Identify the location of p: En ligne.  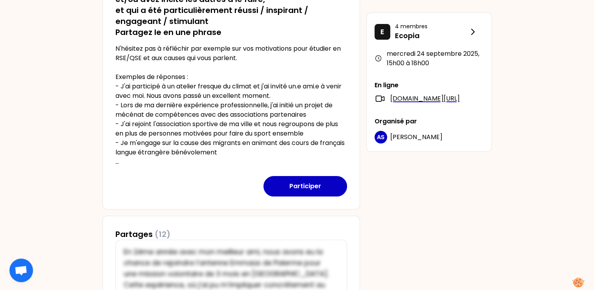
(429, 85).